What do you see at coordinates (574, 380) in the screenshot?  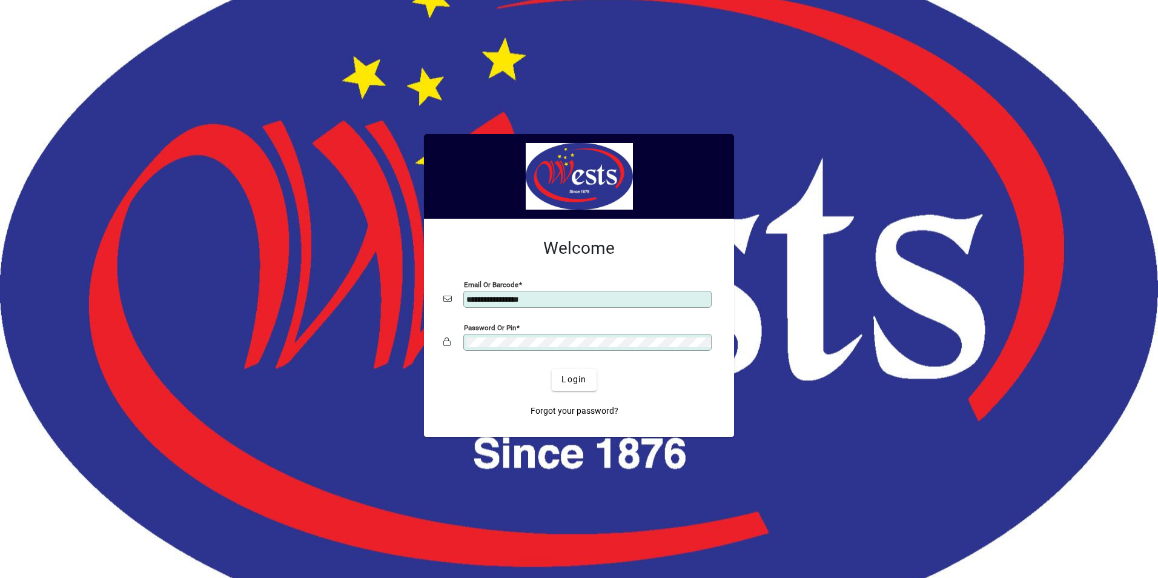 I see `button: Login` at bounding box center [574, 380].